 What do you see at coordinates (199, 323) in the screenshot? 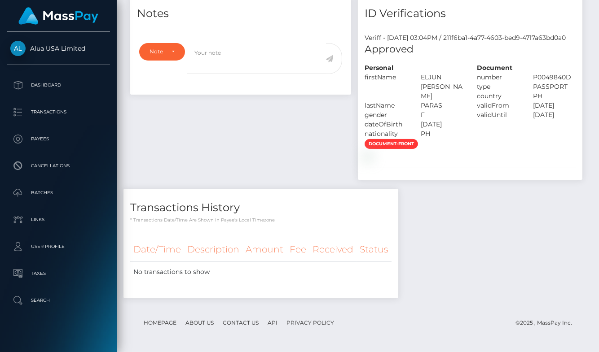
I see `a: About Us` at bounding box center [199, 323].